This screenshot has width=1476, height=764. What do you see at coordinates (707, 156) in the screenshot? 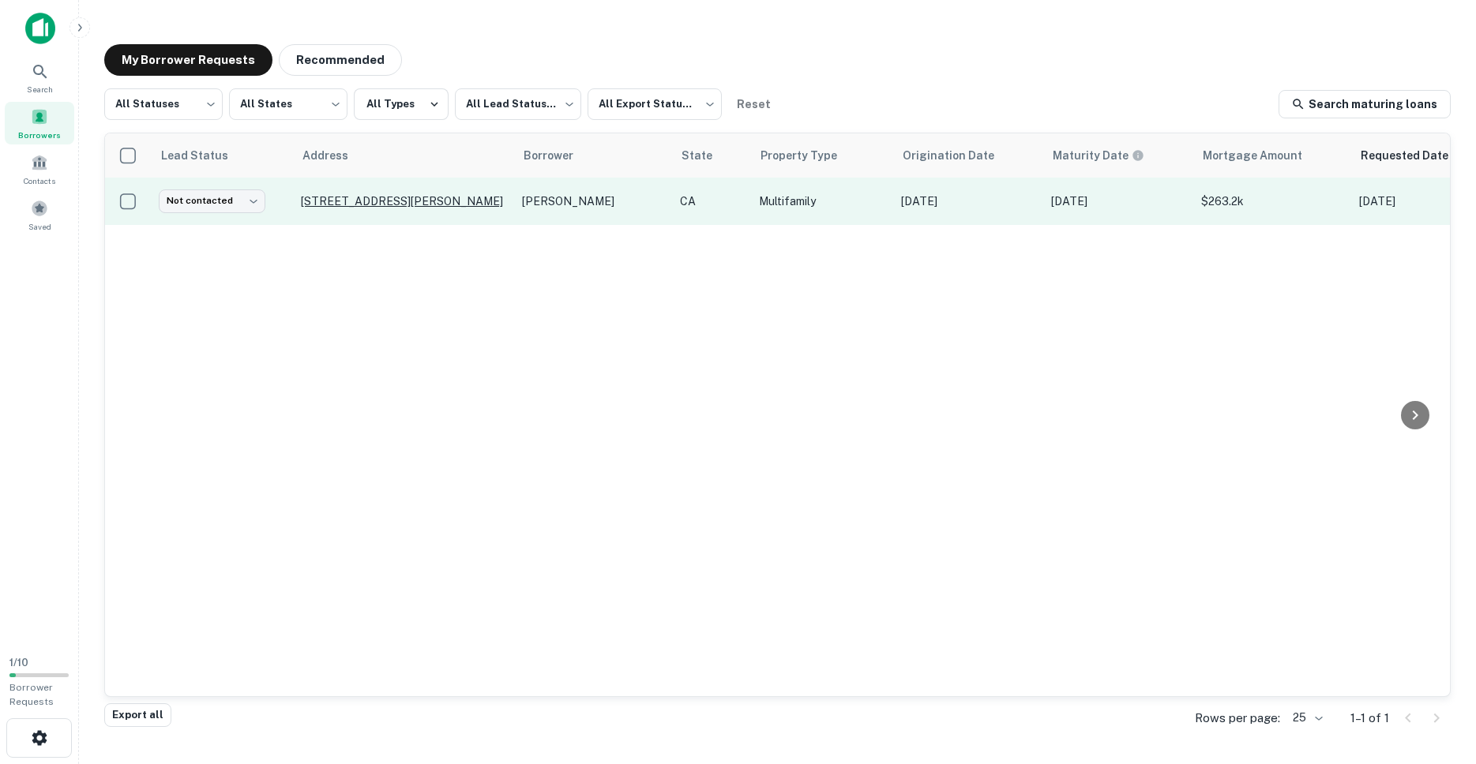
I see `span: State` at bounding box center [707, 156].